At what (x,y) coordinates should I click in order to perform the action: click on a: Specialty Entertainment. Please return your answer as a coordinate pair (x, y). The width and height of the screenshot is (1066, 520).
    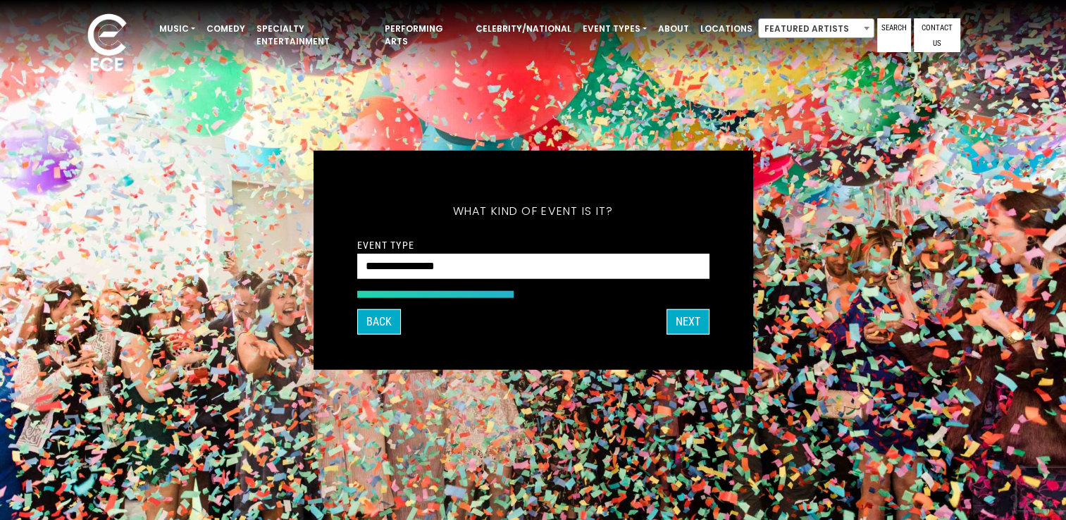
    Looking at the image, I should click on (315, 35).